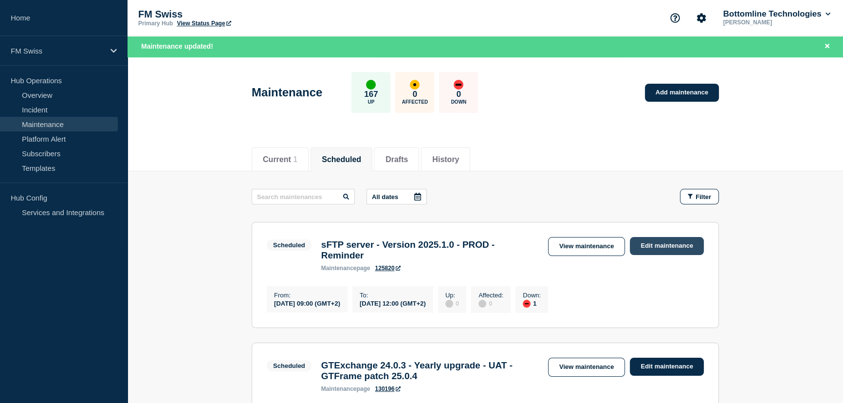 The width and height of the screenshot is (843, 403). Describe the element at coordinates (303, 197) in the screenshot. I see `input: Search maintenances` at that location.